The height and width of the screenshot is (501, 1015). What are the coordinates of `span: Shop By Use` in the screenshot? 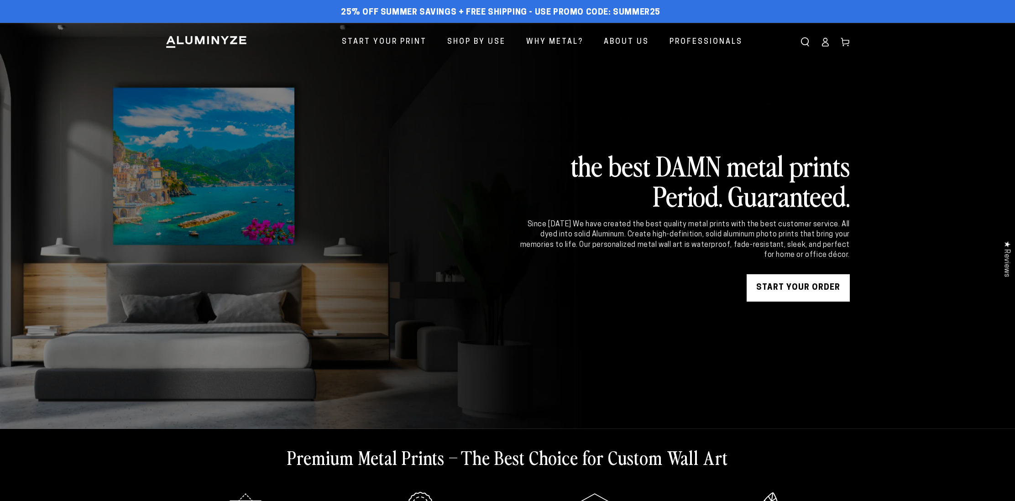 It's located at (476, 42).